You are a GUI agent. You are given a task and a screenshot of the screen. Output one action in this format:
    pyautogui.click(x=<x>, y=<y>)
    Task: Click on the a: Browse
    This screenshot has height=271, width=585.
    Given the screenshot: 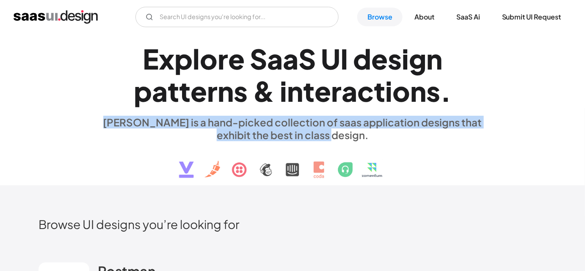 What is the action you would take?
    pyautogui.click(x=380, y=17)
    